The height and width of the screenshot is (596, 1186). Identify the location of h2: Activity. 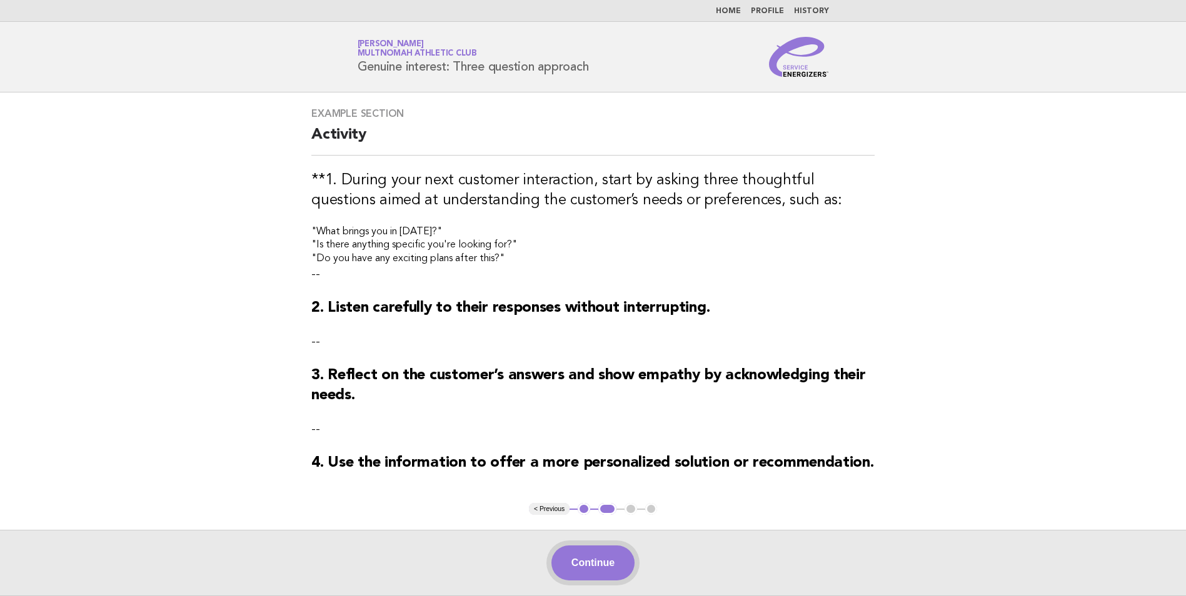
(593, 140).